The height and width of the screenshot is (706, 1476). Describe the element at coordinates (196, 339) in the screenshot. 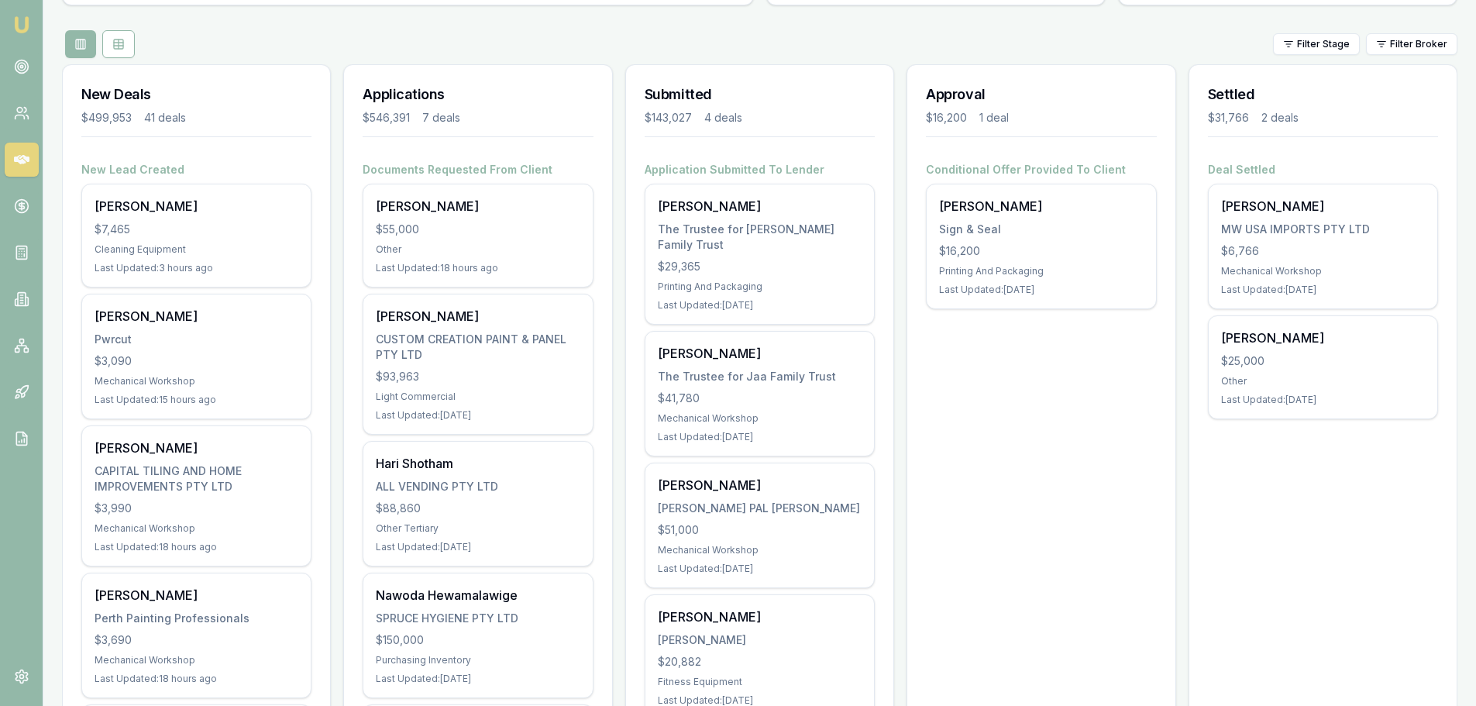

I see `div: Pwrcut` at that location.